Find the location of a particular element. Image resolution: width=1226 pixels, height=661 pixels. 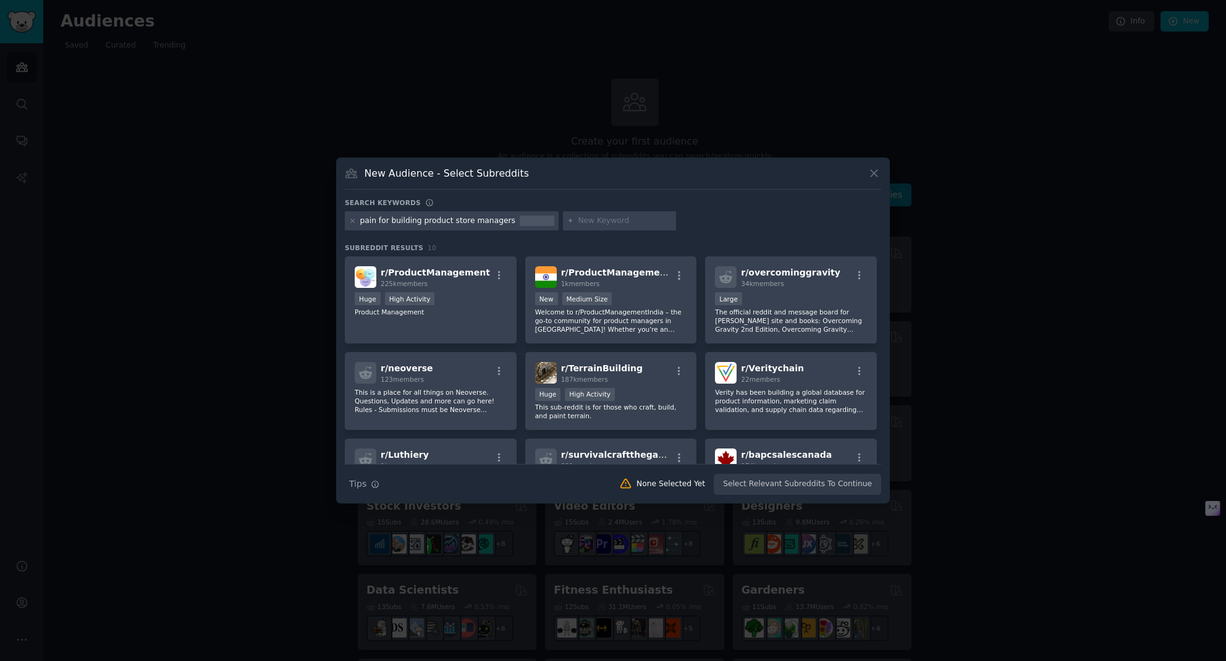

div: Large is located at coordinates (728, 298).